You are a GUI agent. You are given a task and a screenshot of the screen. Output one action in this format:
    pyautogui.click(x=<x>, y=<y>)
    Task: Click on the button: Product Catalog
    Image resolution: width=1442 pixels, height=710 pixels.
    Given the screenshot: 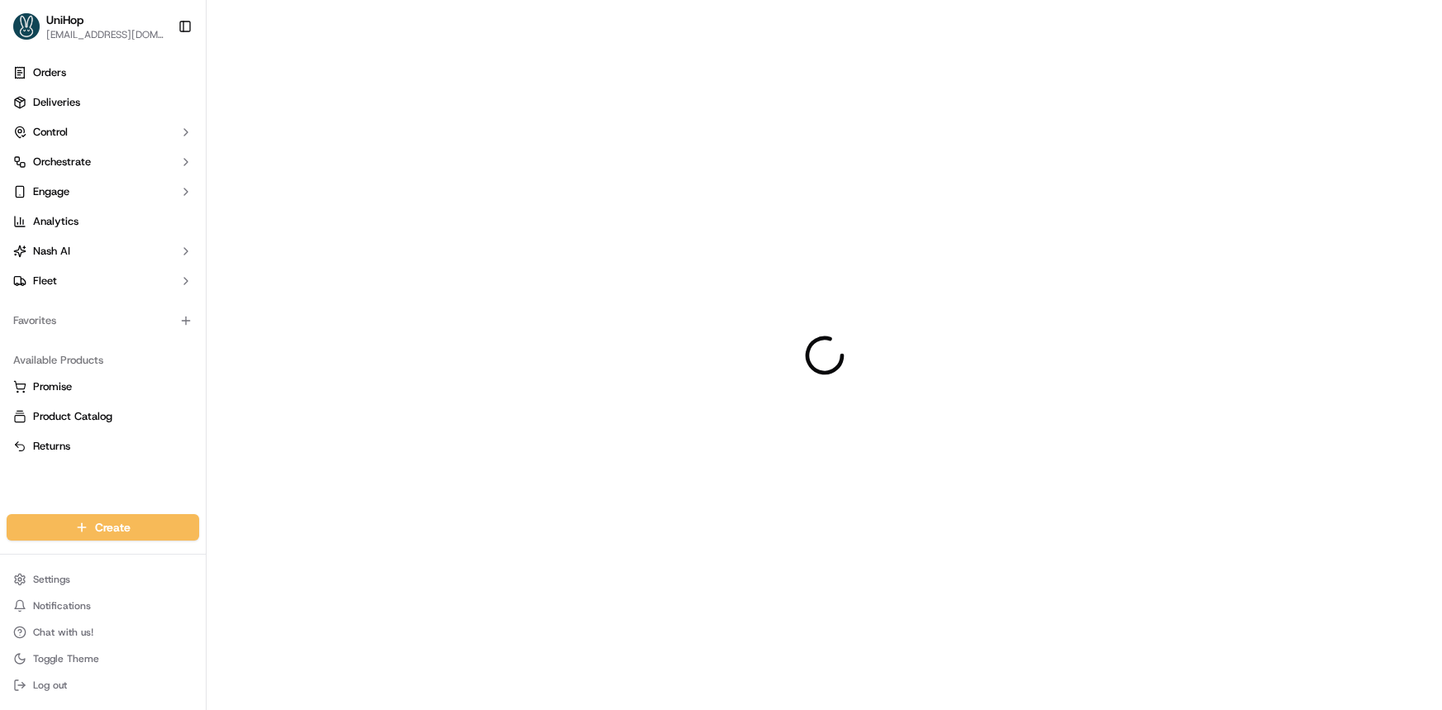 What is the action you would take?
    pyautogui.click(x=102, y=416)
    